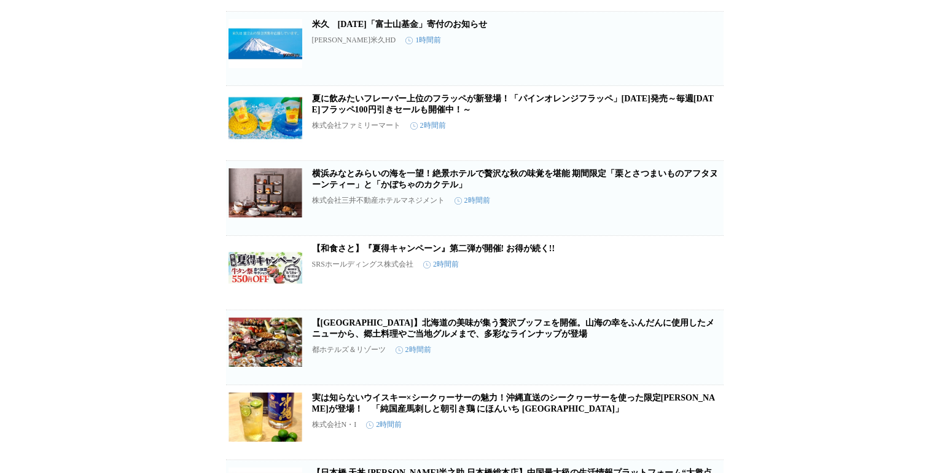 This screenshot has width=949, height=473. Describe the element at coordinates (334, 424) in the screenshot. I see `p: 株式会社N・I` at that location.